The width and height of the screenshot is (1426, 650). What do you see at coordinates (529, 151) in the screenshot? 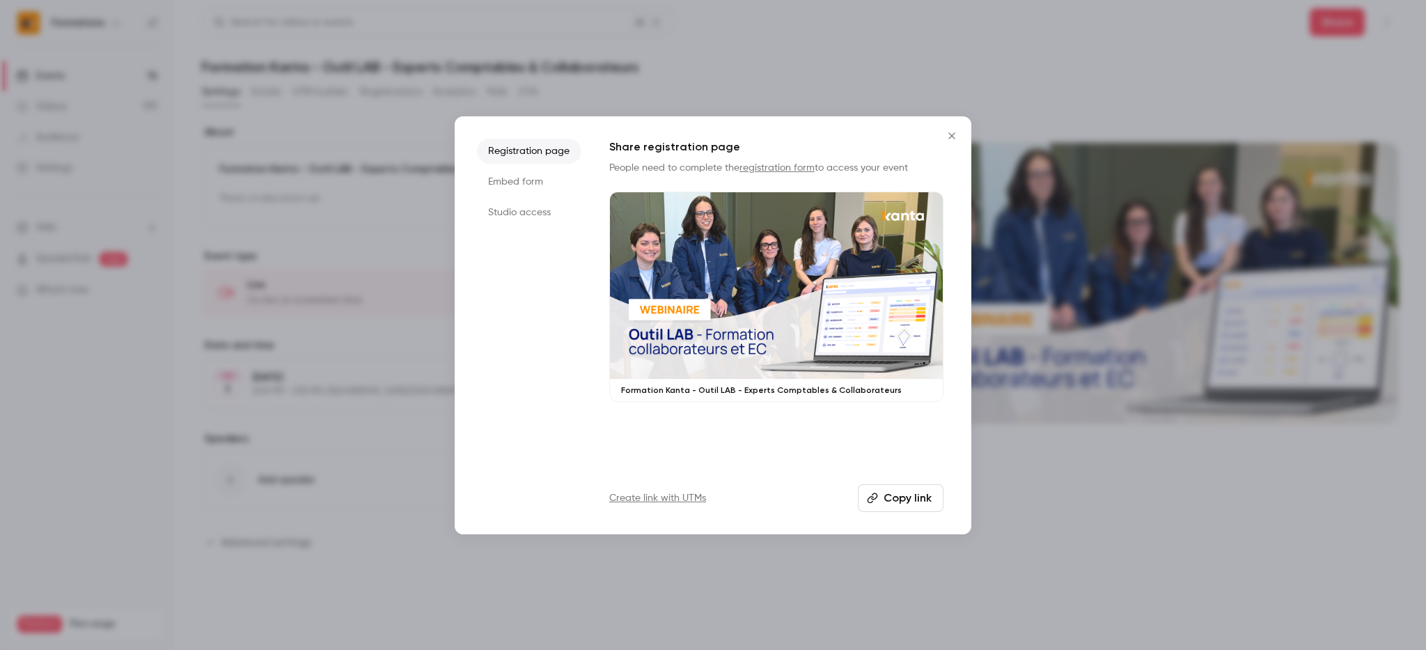
I see `li: Registration page` at bounding box center [529, 151].